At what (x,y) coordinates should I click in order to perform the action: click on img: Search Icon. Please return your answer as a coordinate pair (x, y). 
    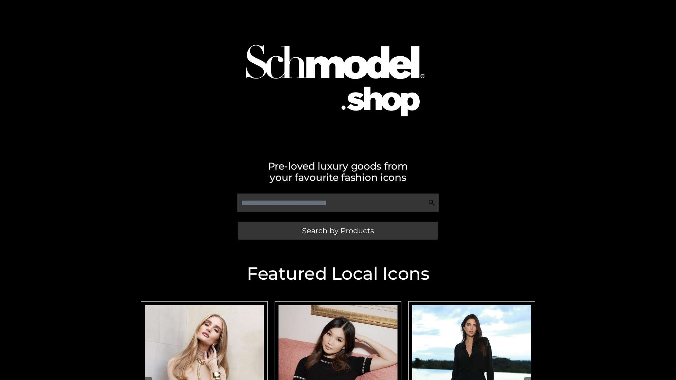
    Looking at the image, I should click on (431, 203).